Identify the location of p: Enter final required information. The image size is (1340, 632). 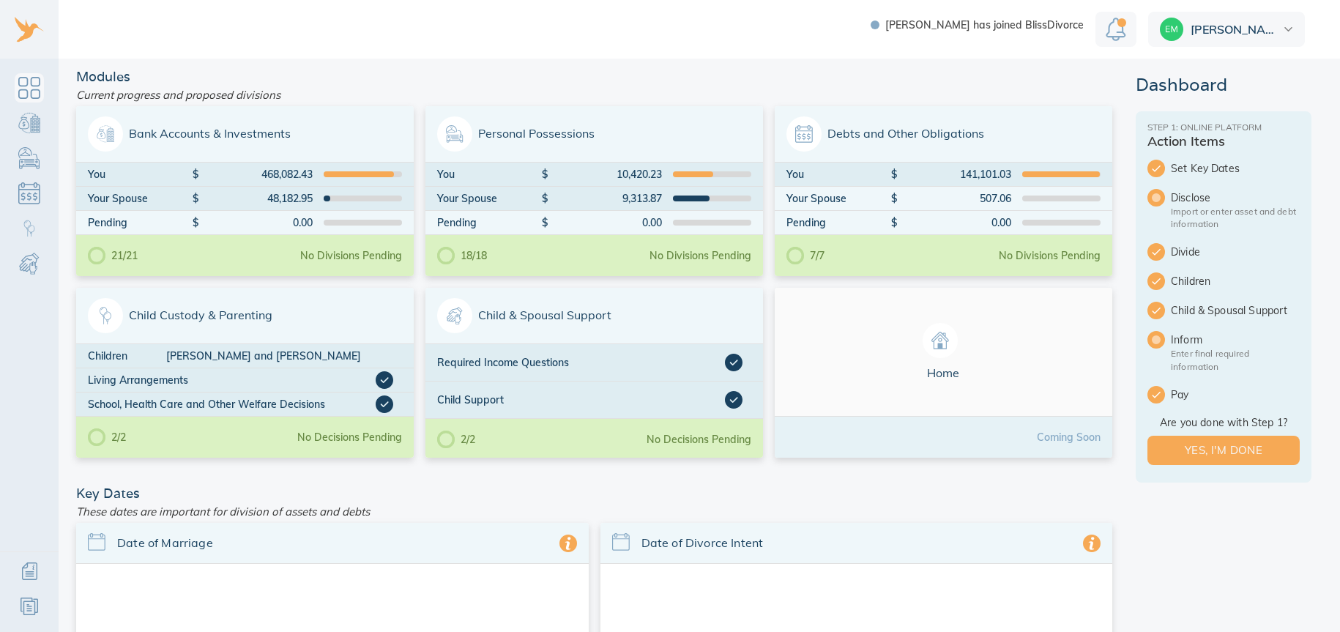
(1235, 360).